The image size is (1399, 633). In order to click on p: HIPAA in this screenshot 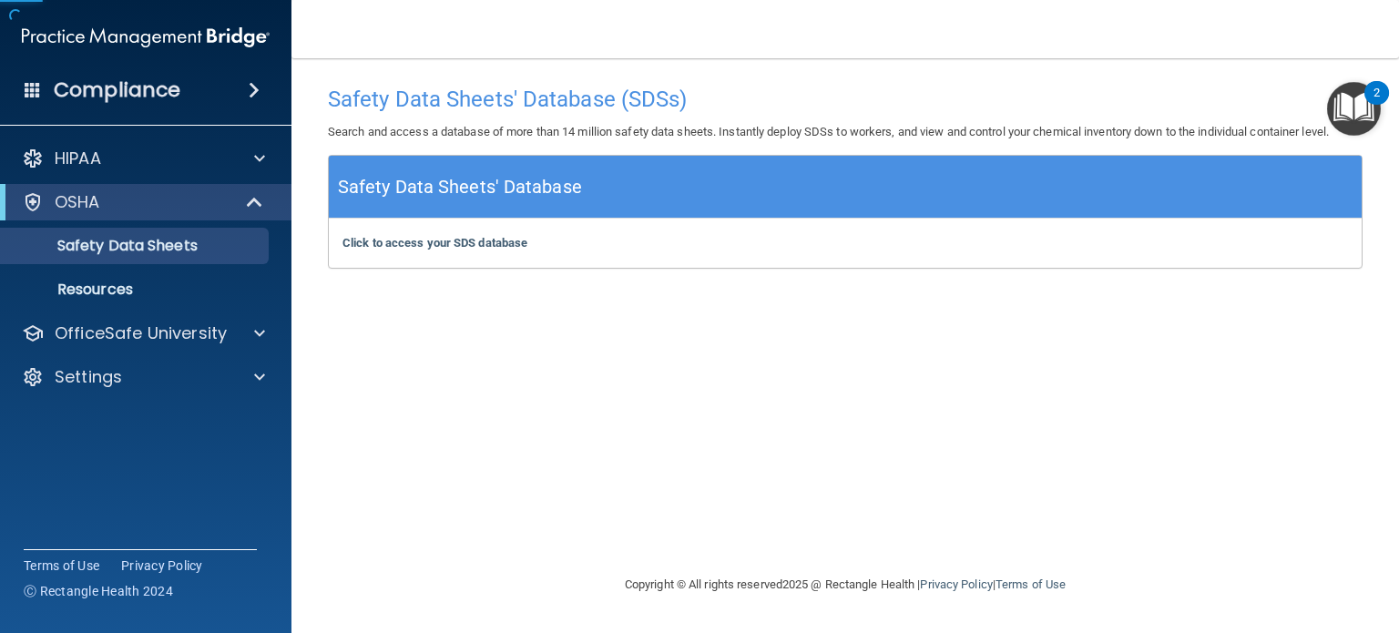, I will do `click(77, 159)`.